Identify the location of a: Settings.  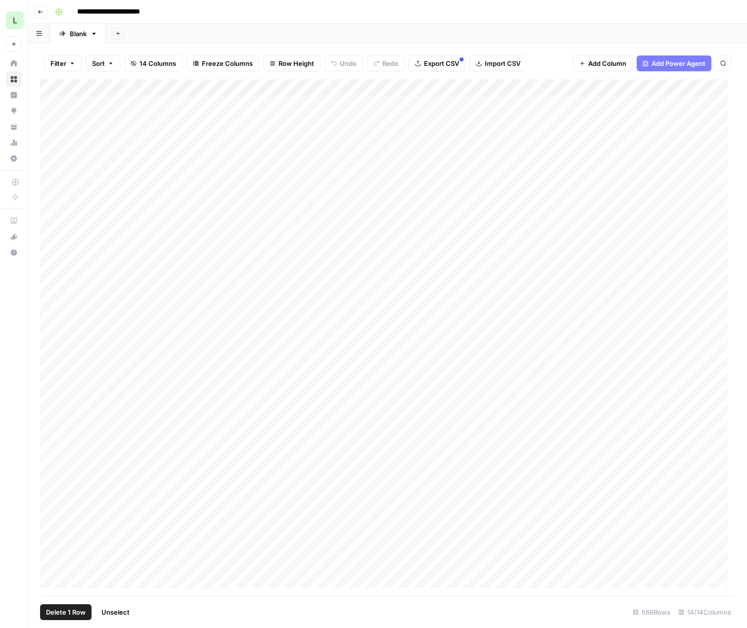
(14, 158).